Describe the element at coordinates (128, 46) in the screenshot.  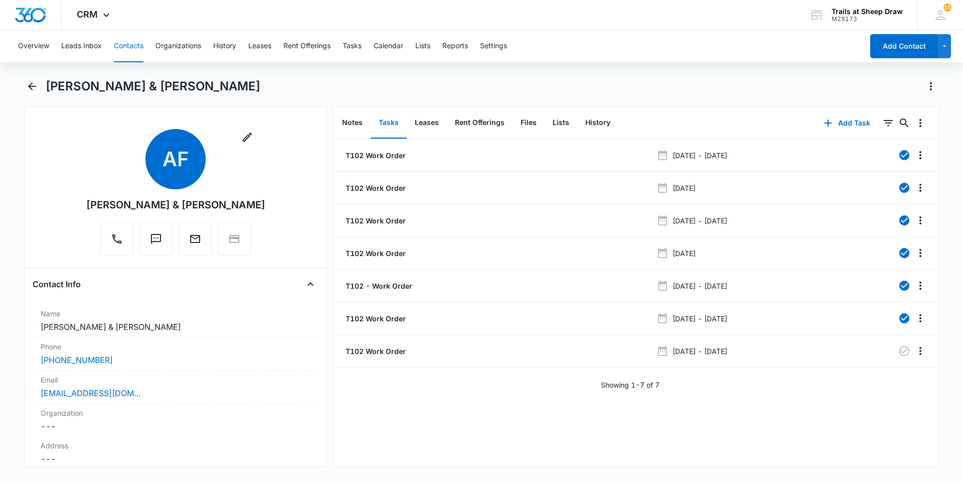
I see `button: Contacts` at that location.